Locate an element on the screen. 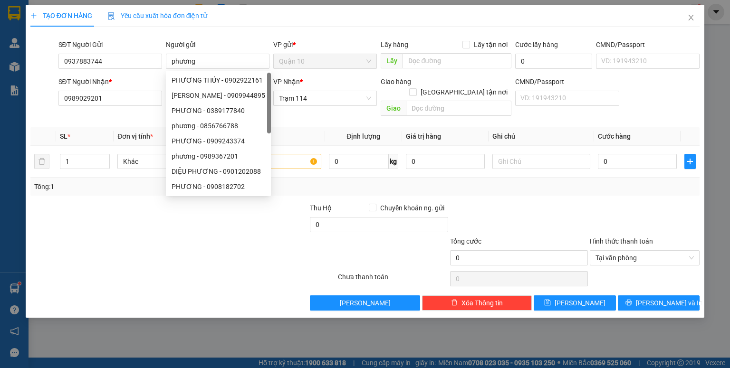  th: Ghi chú is located at coordinates (541, 136).